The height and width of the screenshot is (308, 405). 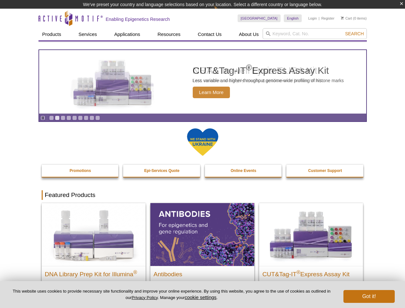 I want to click on h2: Enabling Epigenetics Research, so click(x=138, y=19).